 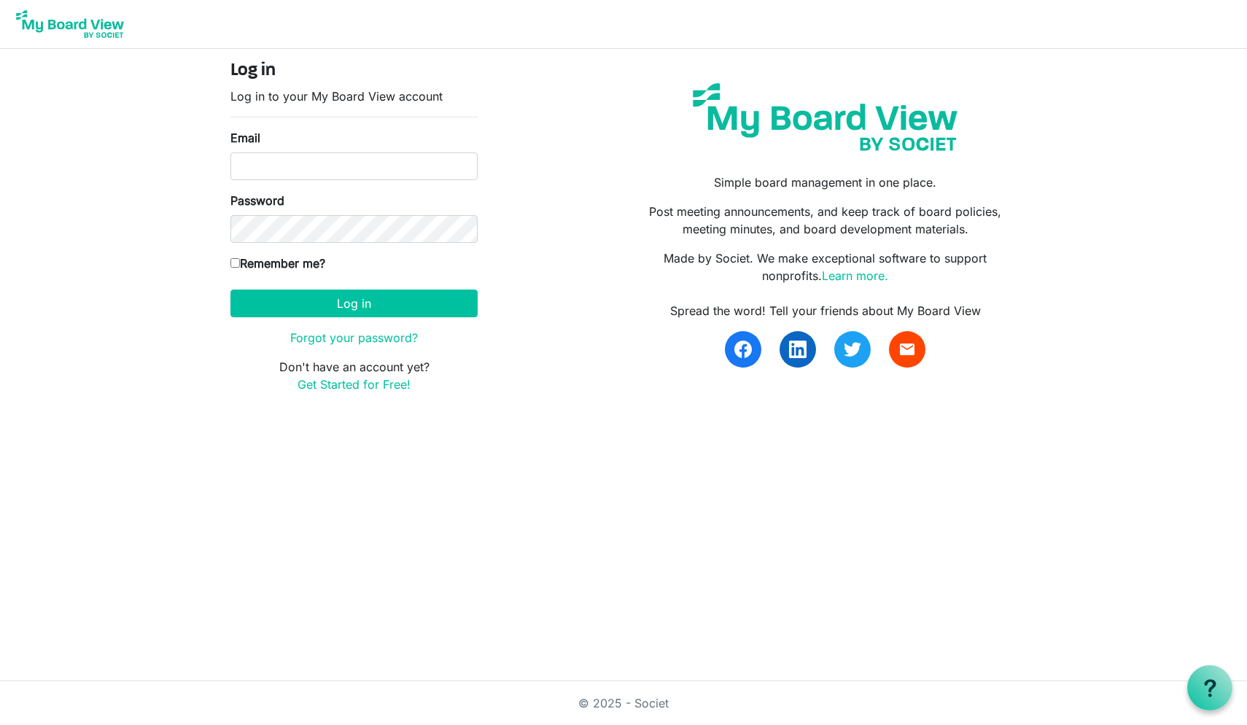 What do you see at coordinates (853, 349) in the screenshot?
I see `img: twitter.svg` at bounding box center [853, 349].